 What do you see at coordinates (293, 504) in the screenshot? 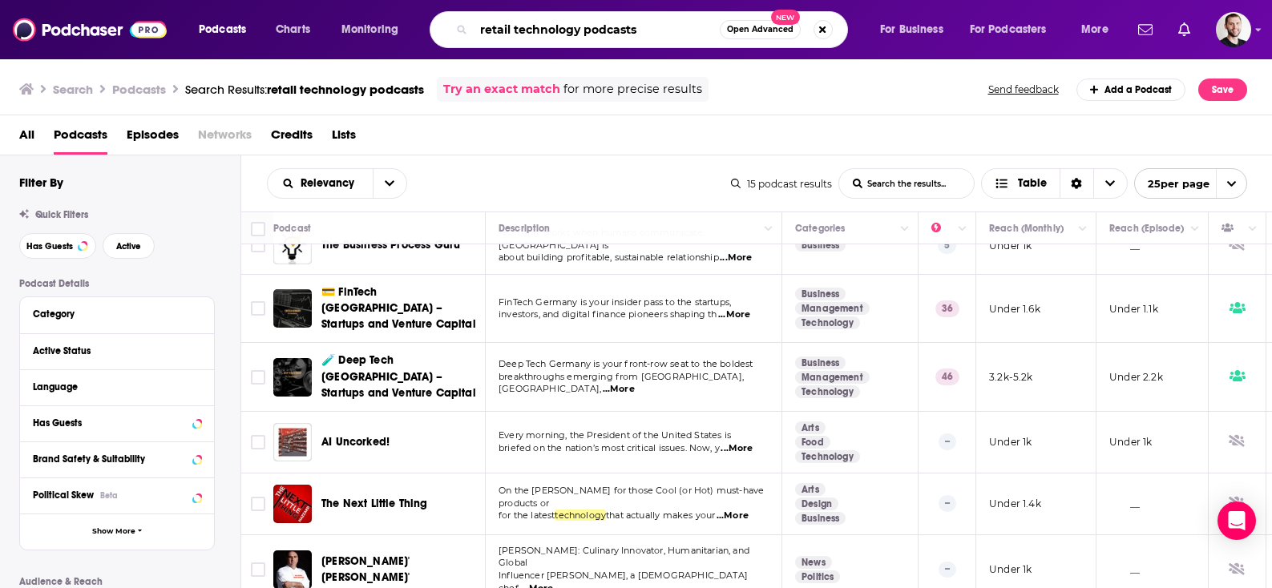
I see `a: The Next Little Thing` at bounding box center [293, 504].